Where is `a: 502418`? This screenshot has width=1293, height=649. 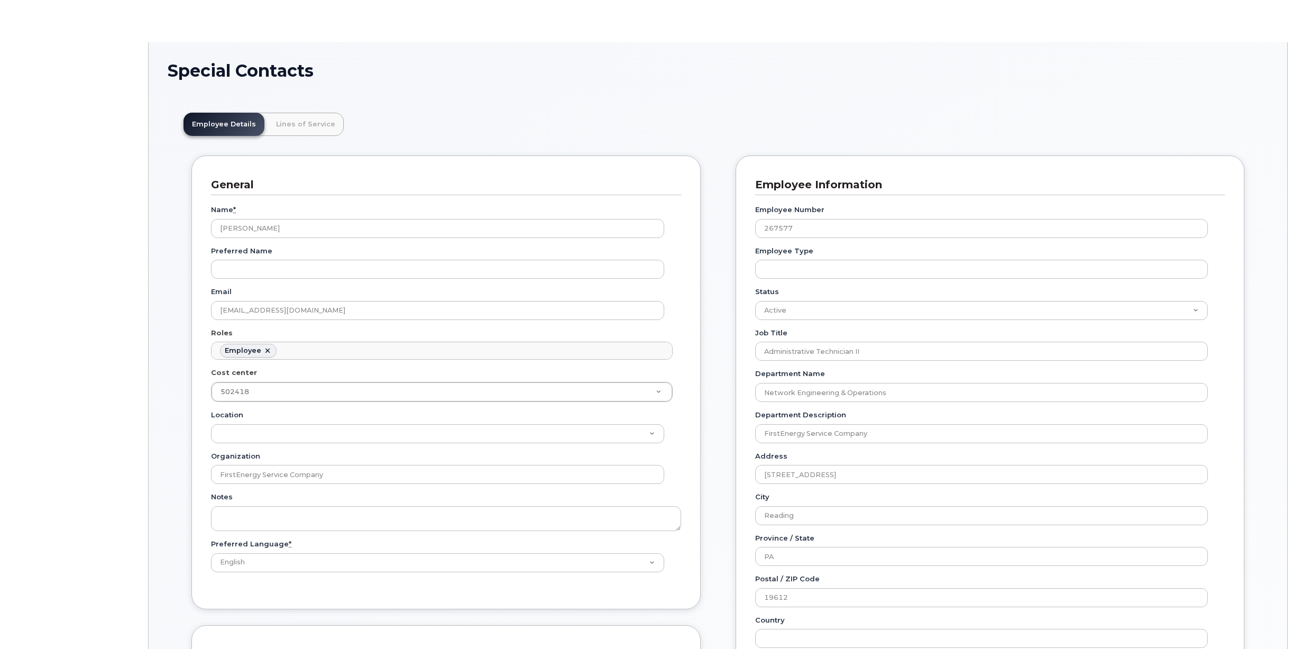
a: 502418 is located at coordinates (442, 392).